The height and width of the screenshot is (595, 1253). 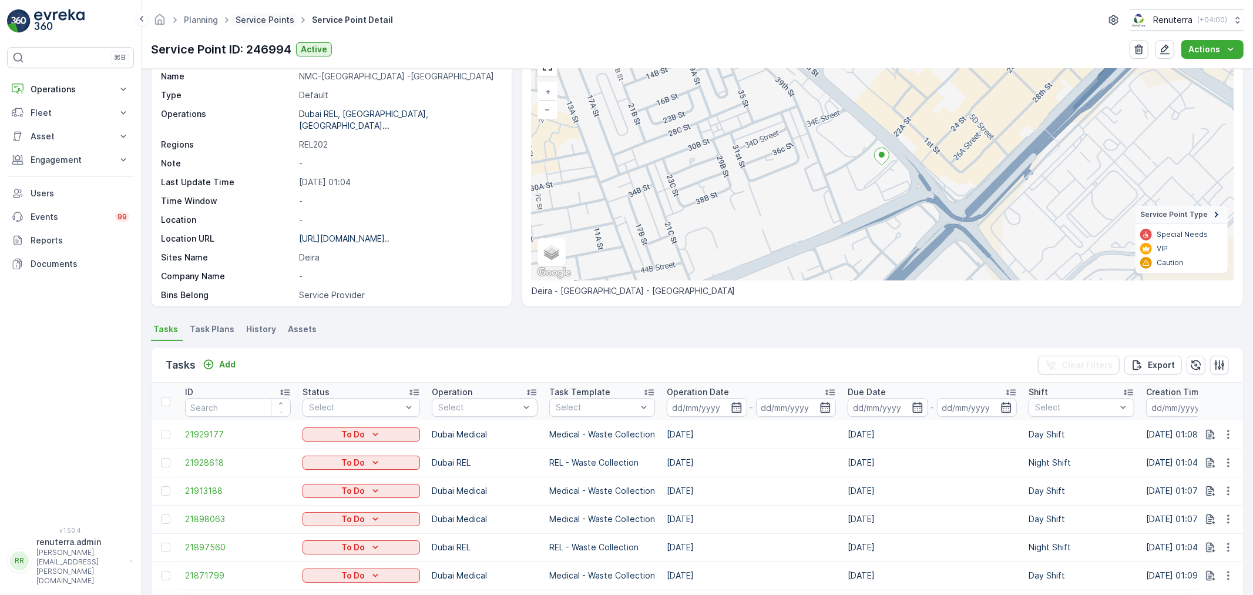 What do you see at coordinates (548, 92) in the screenshot?
I see `a: Zoom In` at bounding box center [548, 92].